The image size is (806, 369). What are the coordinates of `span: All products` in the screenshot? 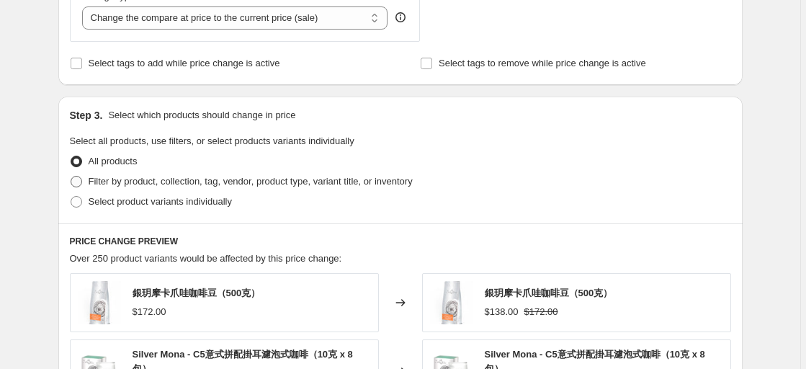 It's located at (113, 161).